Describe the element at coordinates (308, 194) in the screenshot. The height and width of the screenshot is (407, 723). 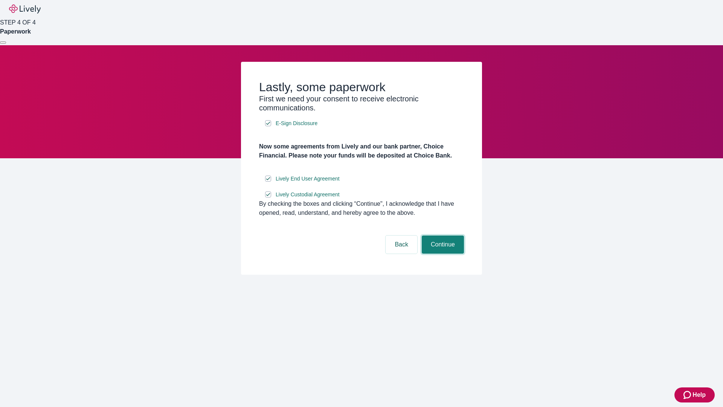
I see `span: Lively Custodial Agreement` at that location.